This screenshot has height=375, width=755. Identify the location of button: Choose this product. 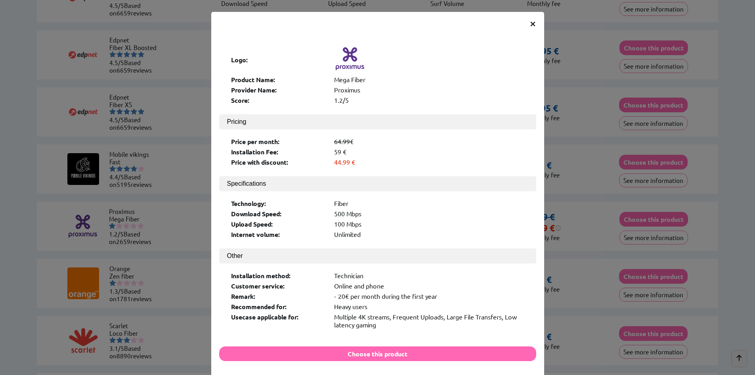
(378, 353).